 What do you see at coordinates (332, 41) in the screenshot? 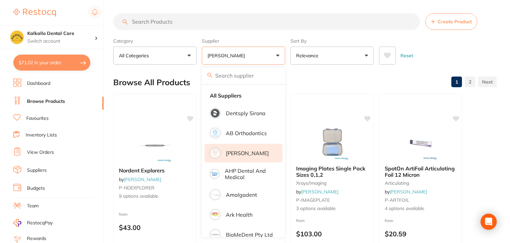
I see `label: Sort By` at bounding box center [332, 41].